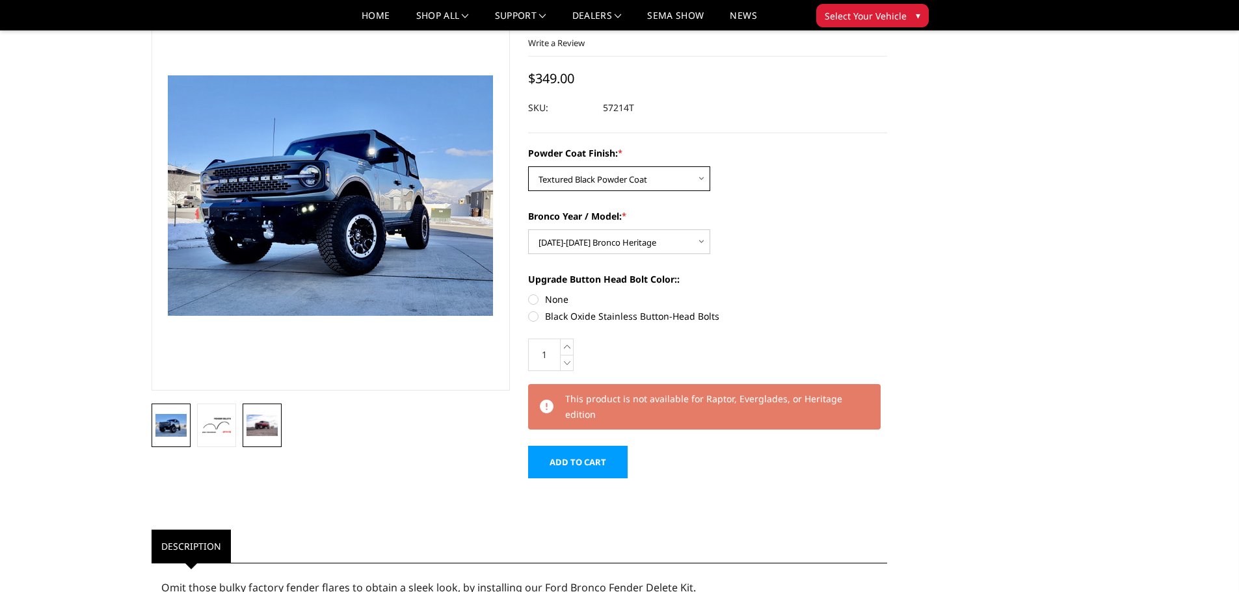 Image resolution: width=1239 pixels, height=592 pixels. I want to click on a: Bronco Fender Delete Kit, so click(331, 196).